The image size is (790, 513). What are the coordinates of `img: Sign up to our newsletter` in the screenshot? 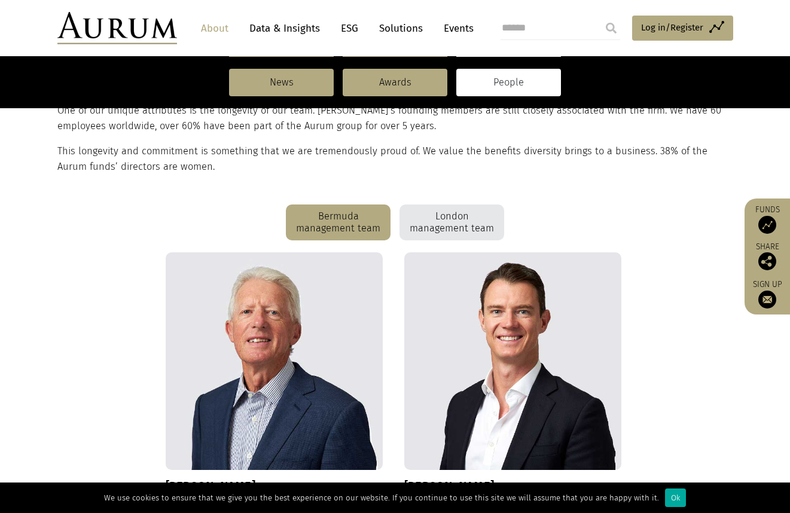 It's located at (767, 300).